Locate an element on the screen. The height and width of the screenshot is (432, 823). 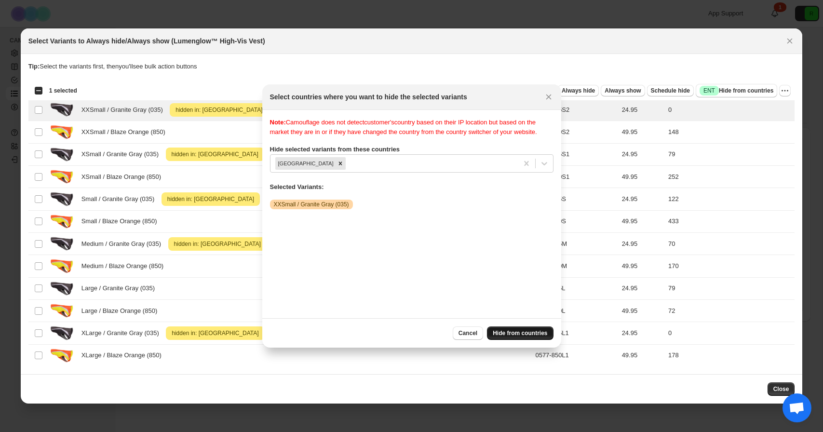
div: Camouflage does not detect customer's country based on their IP location but based on the market ... is located at coordinates (412, 127).